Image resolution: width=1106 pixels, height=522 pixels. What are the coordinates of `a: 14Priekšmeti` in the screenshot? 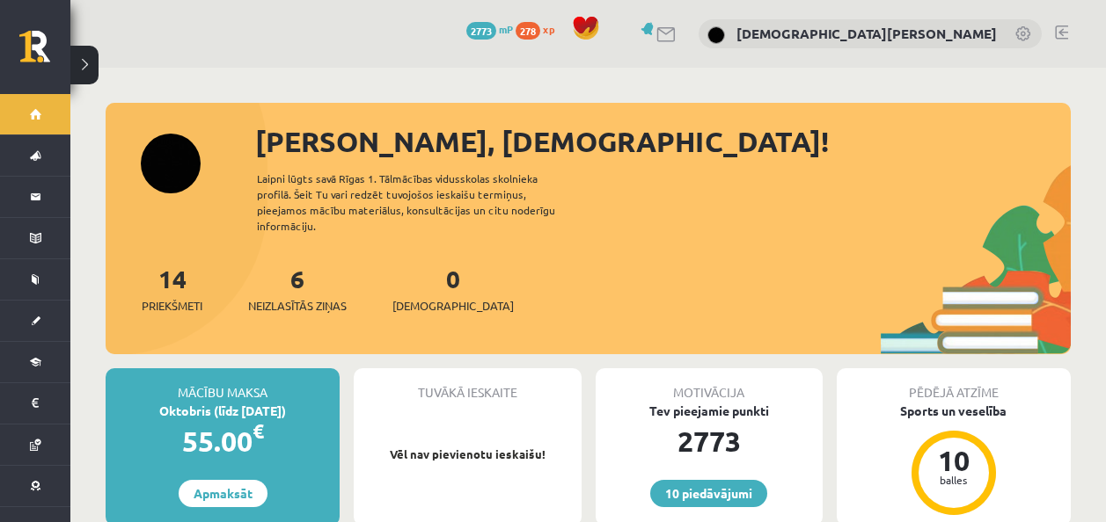 It's located at (172, 288).